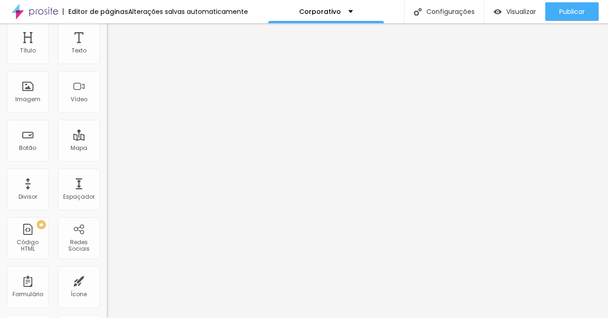 The image size is (608, 318). I want to click on div: Código HTML, so click(27, 246).